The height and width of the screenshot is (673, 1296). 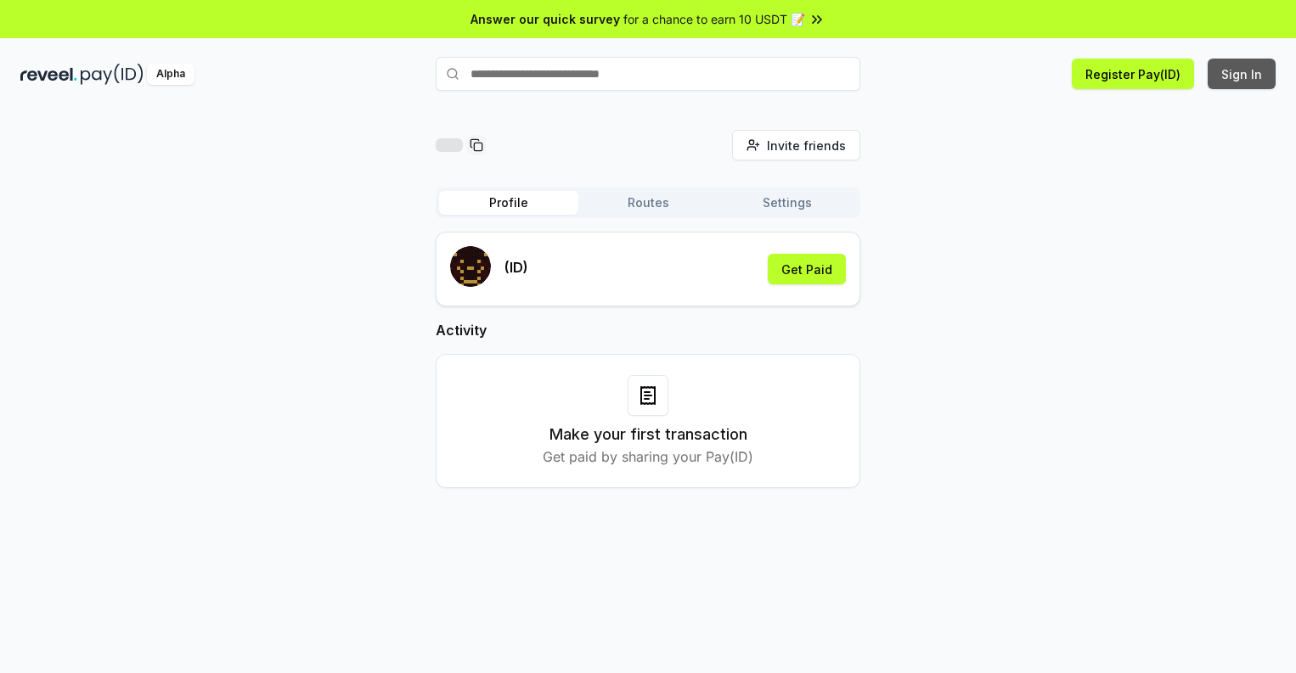 I want to click on button: Invite friends, so click(x=796, y=145).